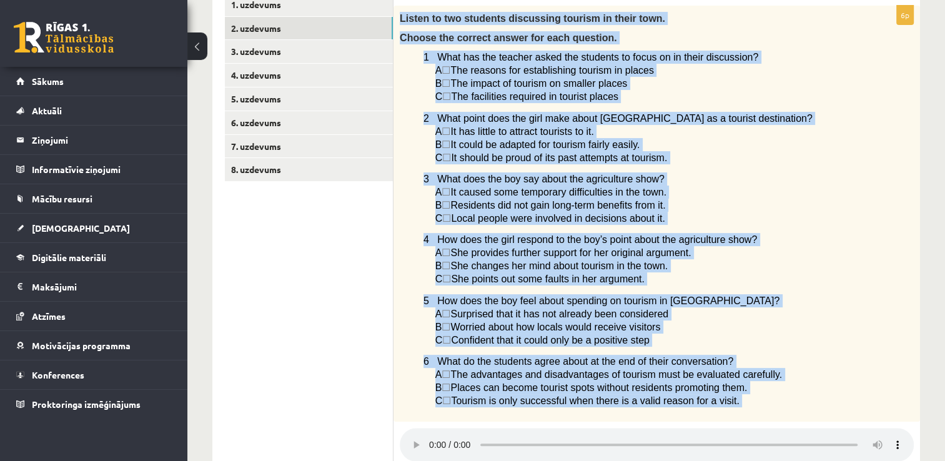 Image resolution: width=945 pixels, height=461 pixels. What do you see at coordinates (94, 169) in the screenshot?
I see `a: Informatīvie ziņojumi` at bounding box center [94, 169].